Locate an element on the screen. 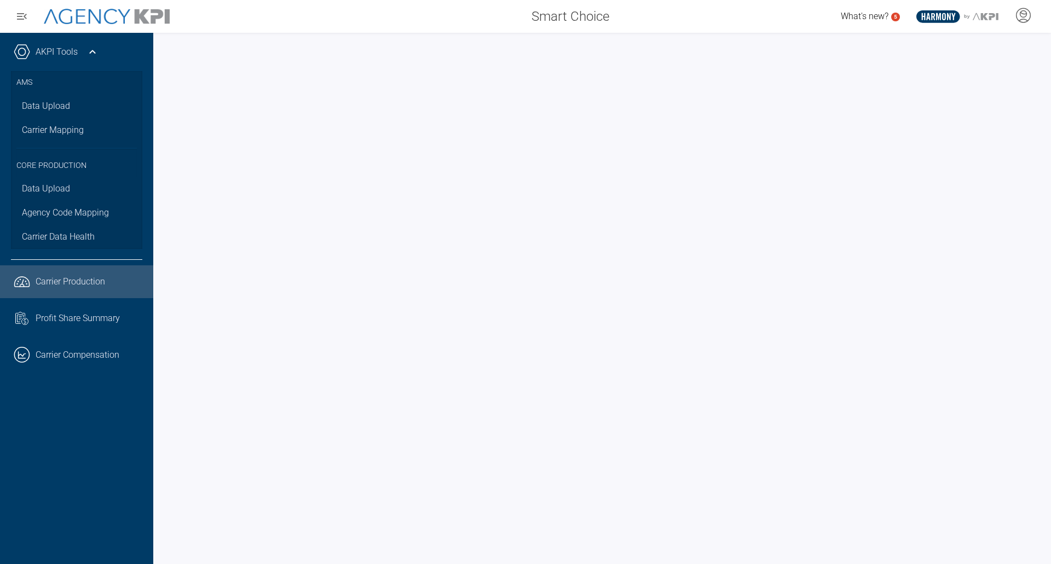  a: AKPI Tools is located at coordinates (56, 52).